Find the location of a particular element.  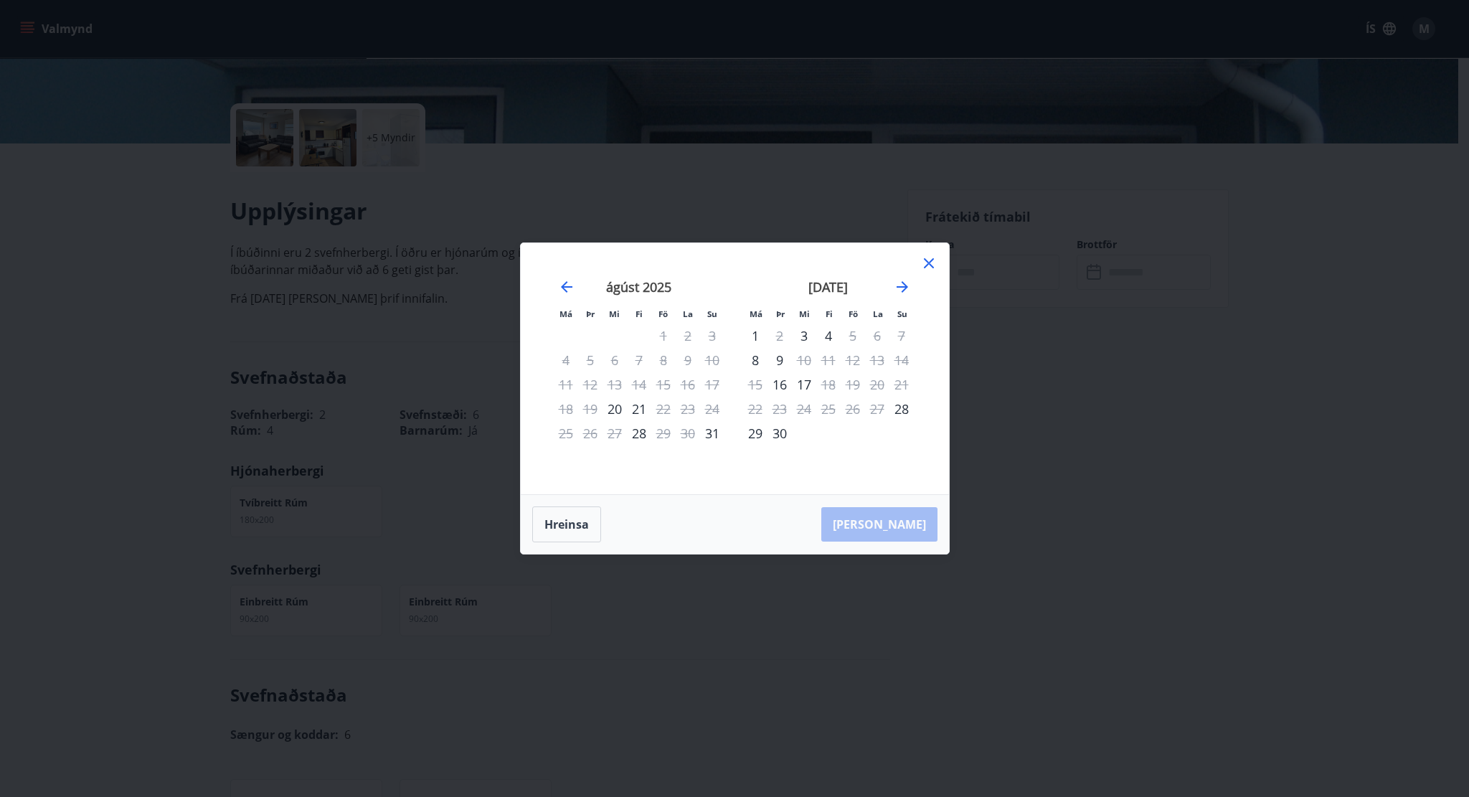

div: 17 is located at coordinates (804, 384).